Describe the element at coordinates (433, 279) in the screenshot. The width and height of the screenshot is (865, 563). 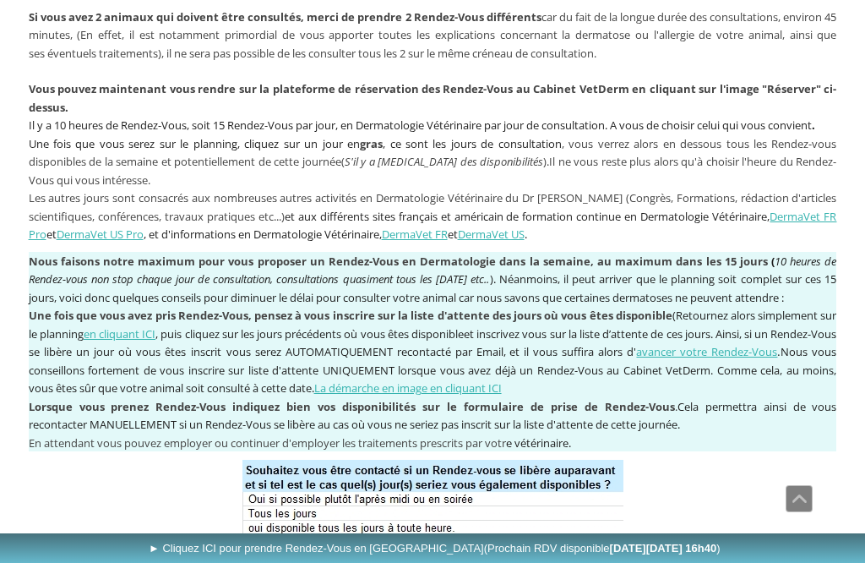
I see `span: ). Néanmoins, il peut arriver que le planning soit complet sur ces 15 jours, voici donc quelques ...` at that location.